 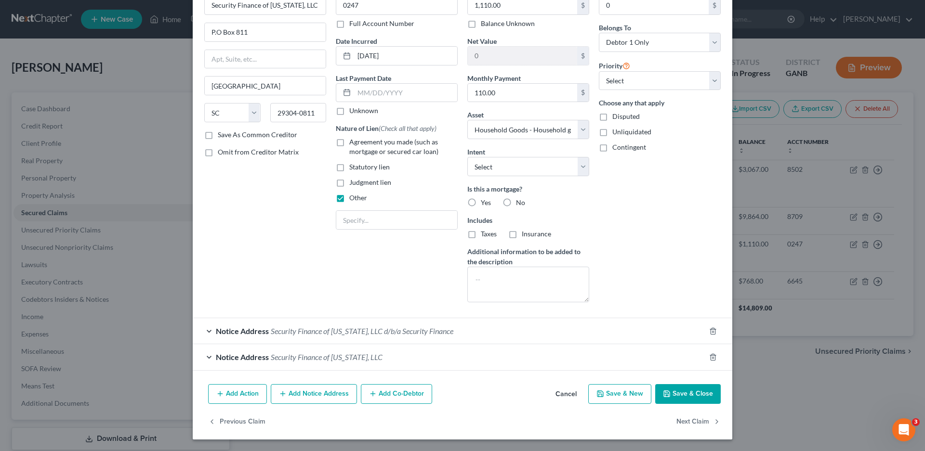 What do you see at coordinates (298, 113) in the screenshot?
I see `input: Enter zip...` at bounding box center [298, 113].